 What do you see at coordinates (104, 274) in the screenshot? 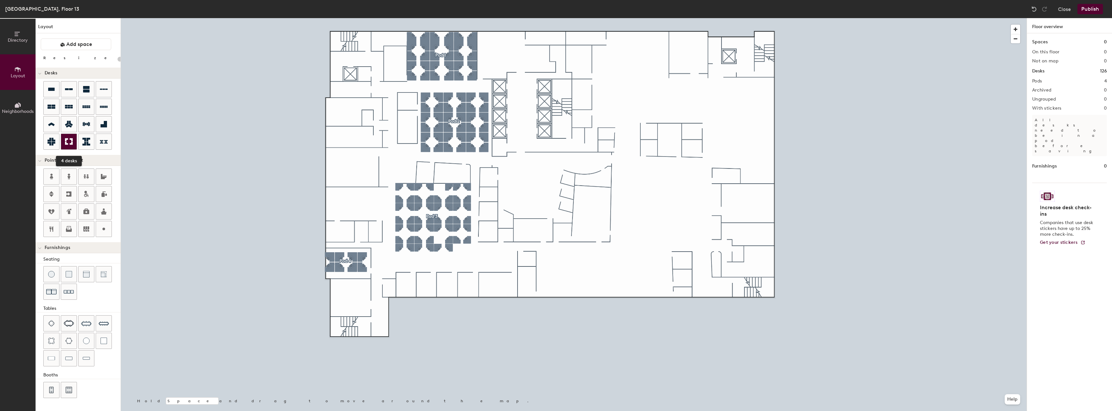
I see `img: Couch (corner)` at bounding box center [104, 274].